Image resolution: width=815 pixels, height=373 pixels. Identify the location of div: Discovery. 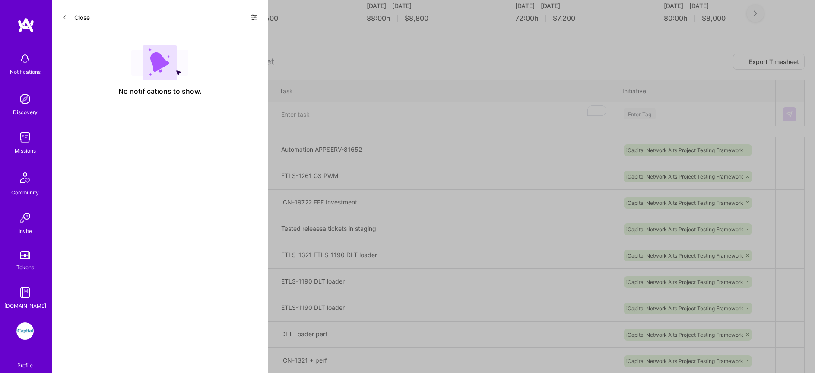
(25, 112).